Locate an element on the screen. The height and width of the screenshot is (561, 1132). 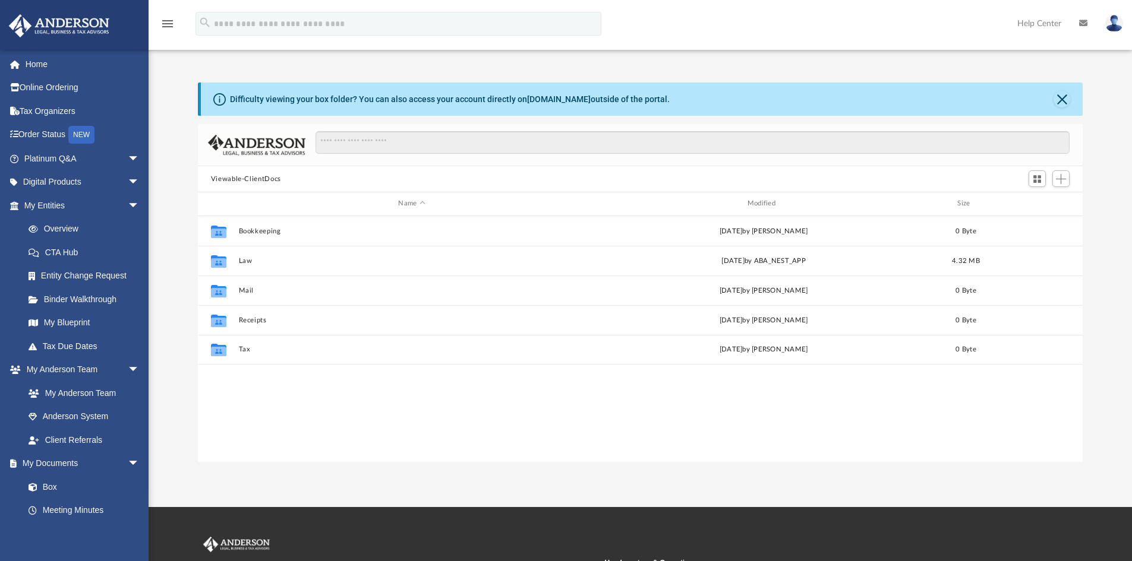
a: My Anderson Team is located at coordinates (81, 393).